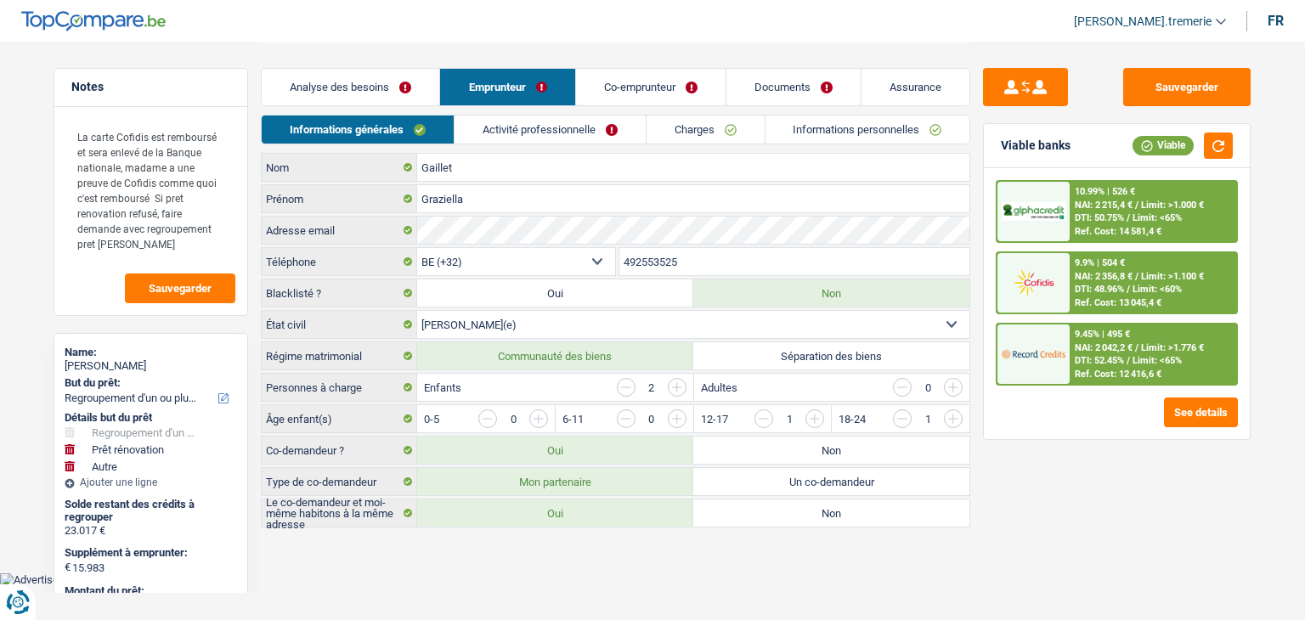 This screenshot has height=620, width=1305. Describe the element at coordinates (339, 262) in the screenshot. I see `label: Téléphone` at that location.